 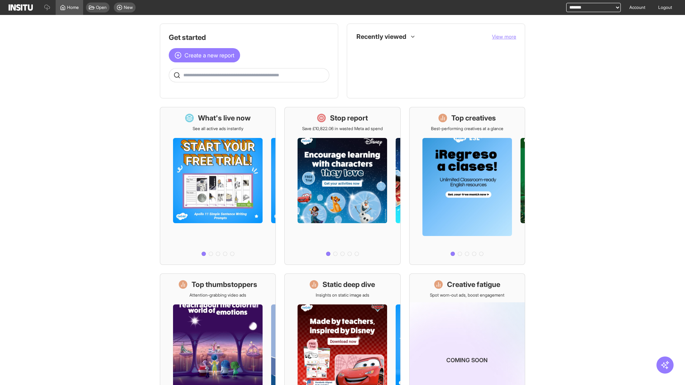 What do you see at coordinates (224, 118) in the screenshot?
I see `h1: What's live now` at bounding box center [224, 118].